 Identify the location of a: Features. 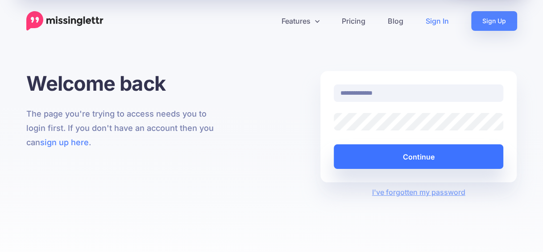
(300, 21).